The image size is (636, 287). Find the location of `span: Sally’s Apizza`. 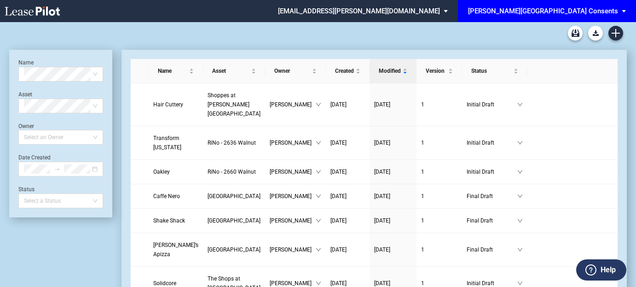

span: Sally’s Apizza is located at coordinates (176, 250).